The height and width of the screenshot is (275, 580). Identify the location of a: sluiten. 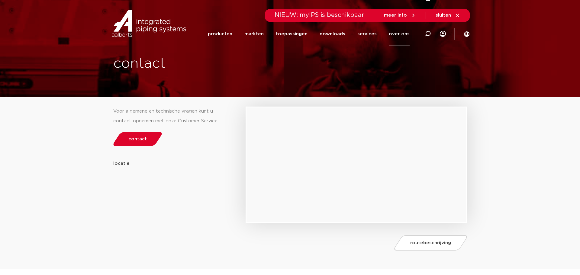
(448, 15).